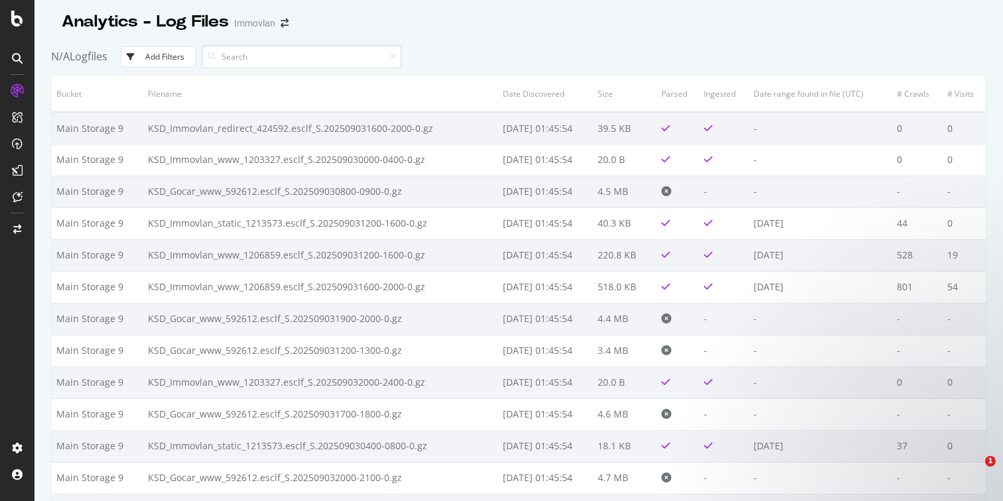 The width and height of the screenshot is (1003, 501). I want to click on td: 18.1 KB, so click(625, 446).